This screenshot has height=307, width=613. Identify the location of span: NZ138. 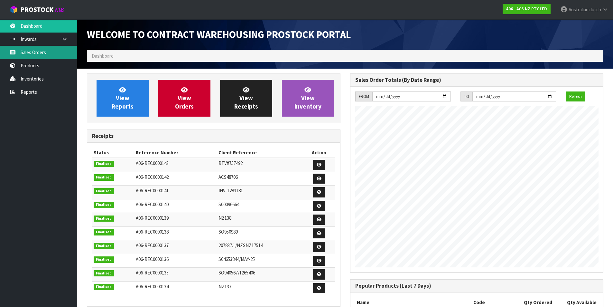
(225, 217).